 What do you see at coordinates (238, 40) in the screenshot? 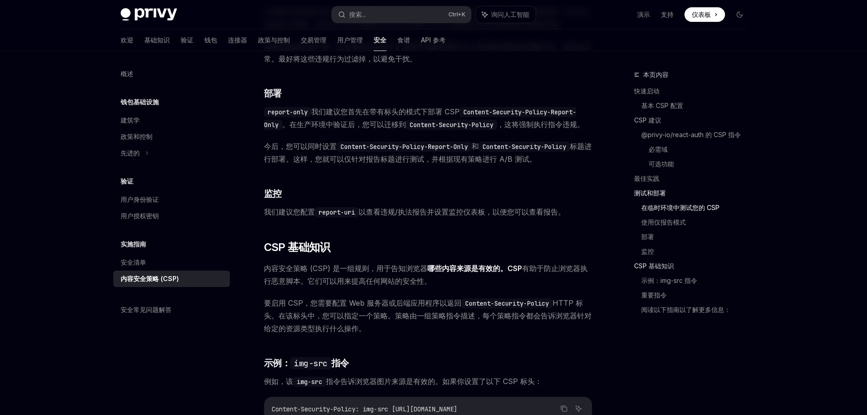
I see `a: 连接器` at bounding box center [238, 40].